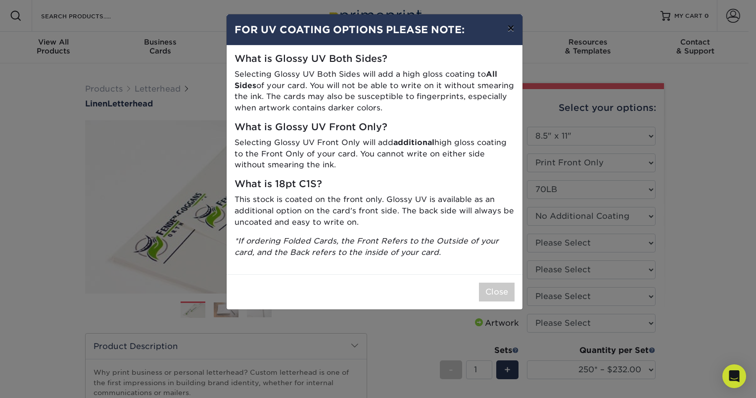 Image resolution: width=756 pixels, height=398 pixels. What do you see at coordinates (414, 142) in the screenshot?
I see `strong: additional` at bounding box center [414, 142].